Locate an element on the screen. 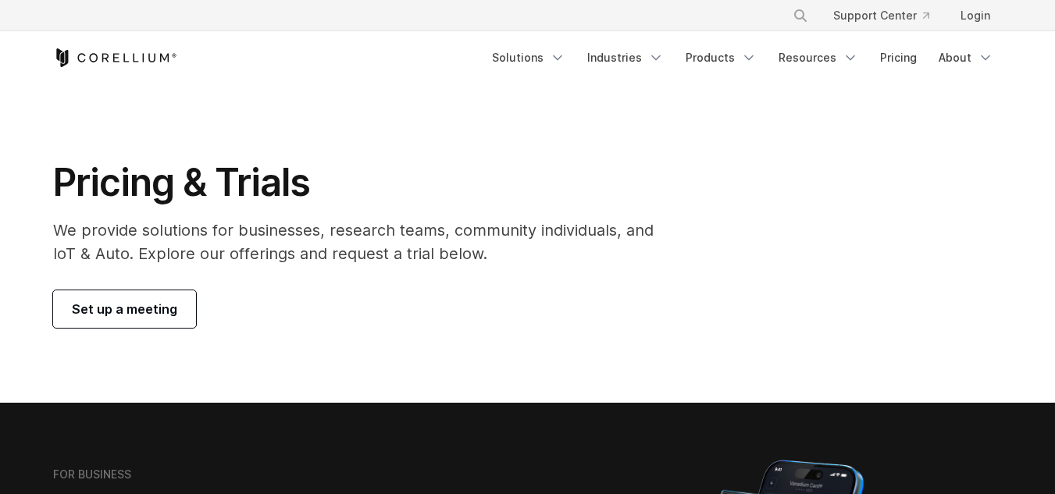 The image size is (1055, 494). h6: FOR BUSINESS is located at coordinates (92, 475).